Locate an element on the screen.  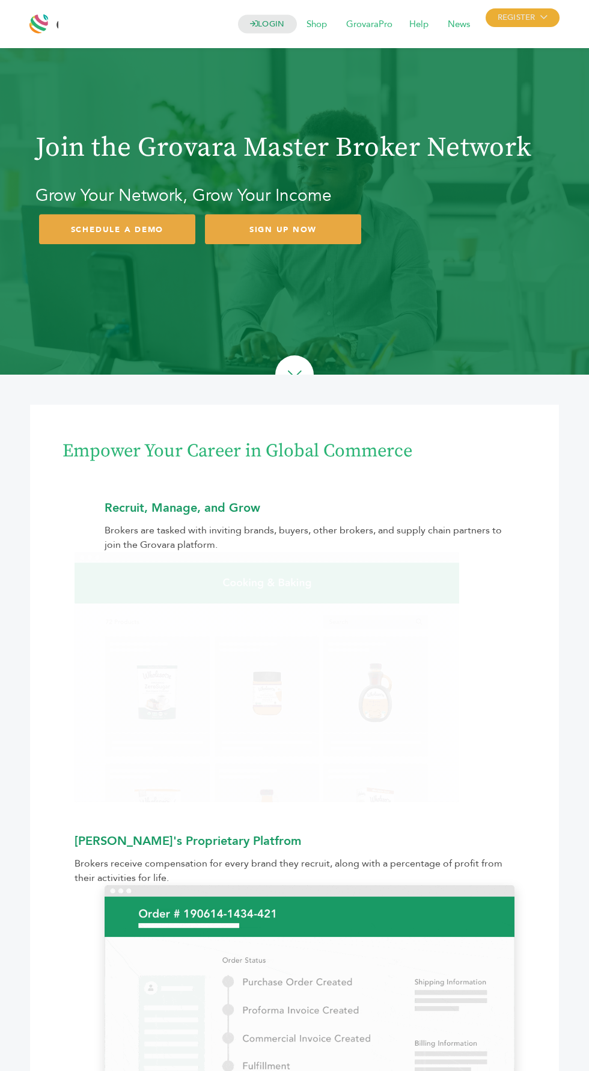
a: Shop is located at coordinates (317, 25).